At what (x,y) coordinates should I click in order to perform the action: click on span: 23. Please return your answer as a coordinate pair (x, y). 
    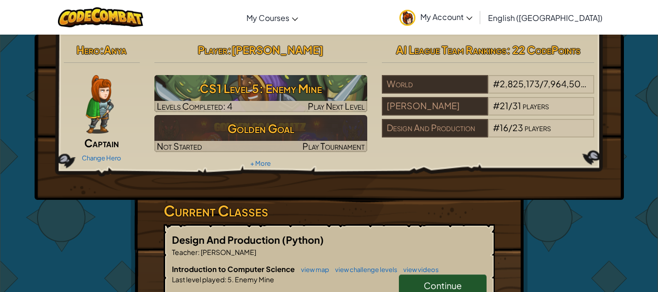
    Looking at the image, I should click on (517, 127).